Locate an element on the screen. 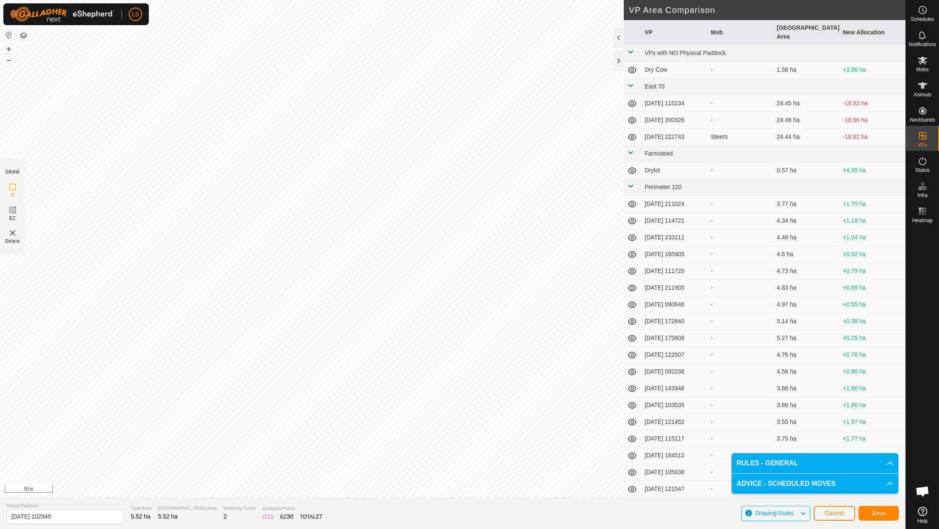 This screenshot has height=529, width=939. span: 2 is located at coordinates (225, 516).